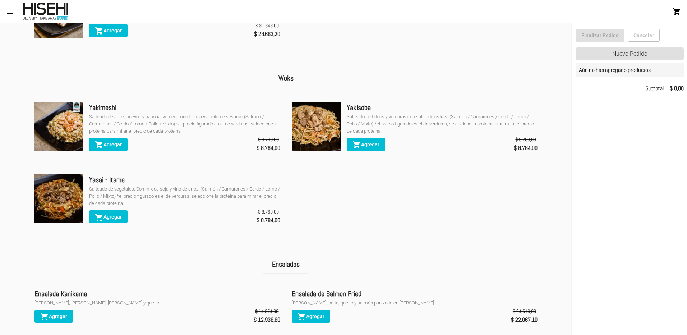 The image size is (687, 335). I want to click on div: Ensalada de Salmon Fried, so click(415, 294).